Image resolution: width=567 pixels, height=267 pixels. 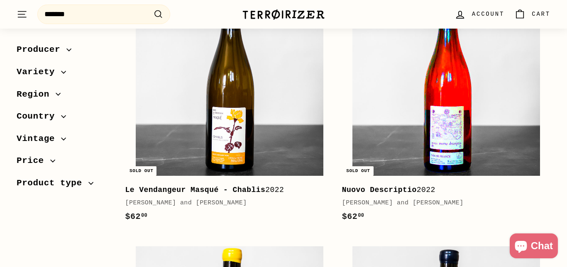 What do you see at coordinates (195, 190) in the screenshot?
I see `b: Le Vendangeur Masqué - Chablis` at bounding box center [195, 190].